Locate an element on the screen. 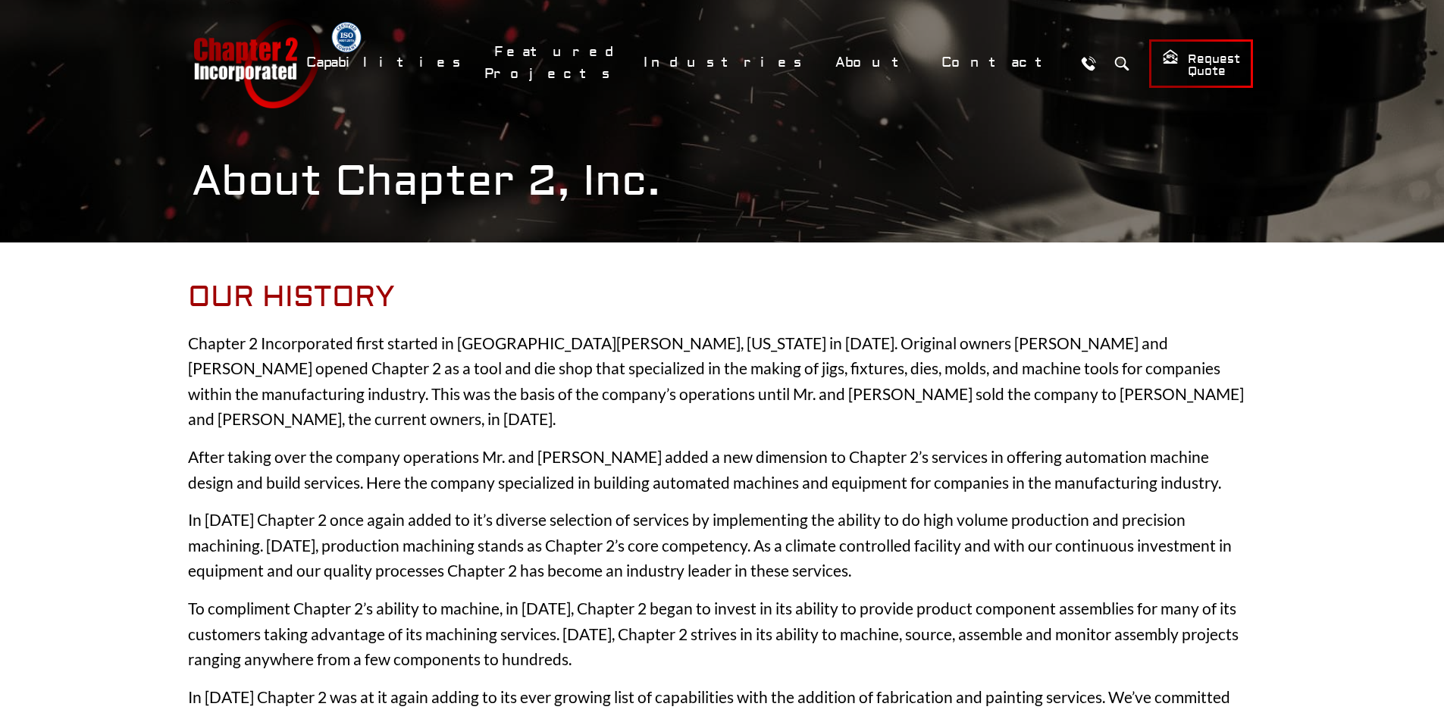 The image size is (1444, 716). a: Featured Projects is located at coordinates (555, 63).